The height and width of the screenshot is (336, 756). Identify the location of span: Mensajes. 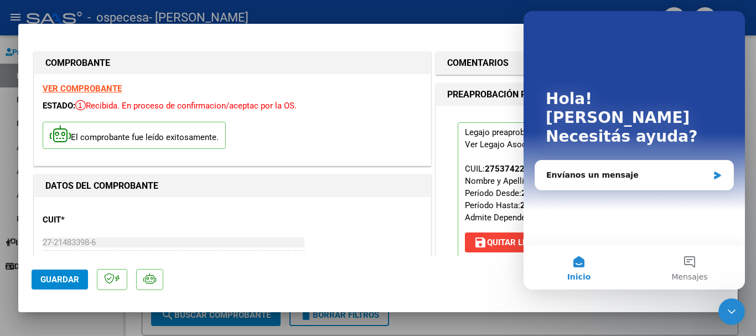
(166, 266).